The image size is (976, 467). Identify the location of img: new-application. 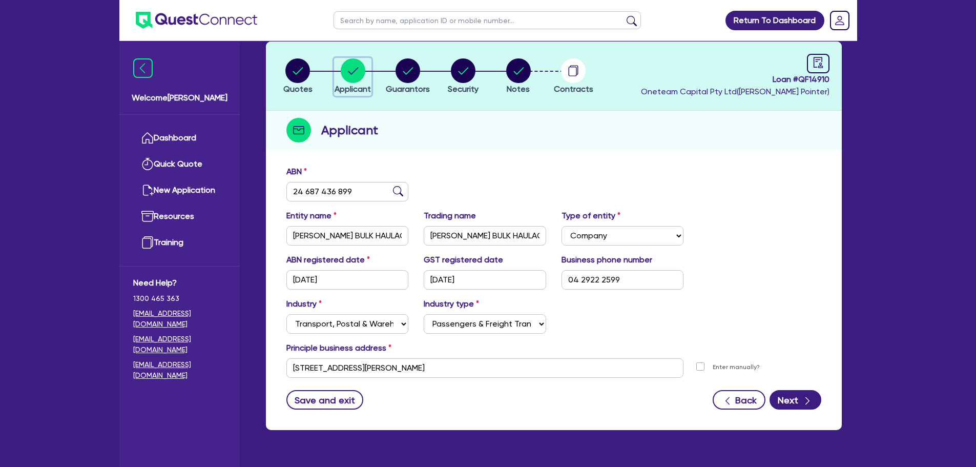
(148, 190).